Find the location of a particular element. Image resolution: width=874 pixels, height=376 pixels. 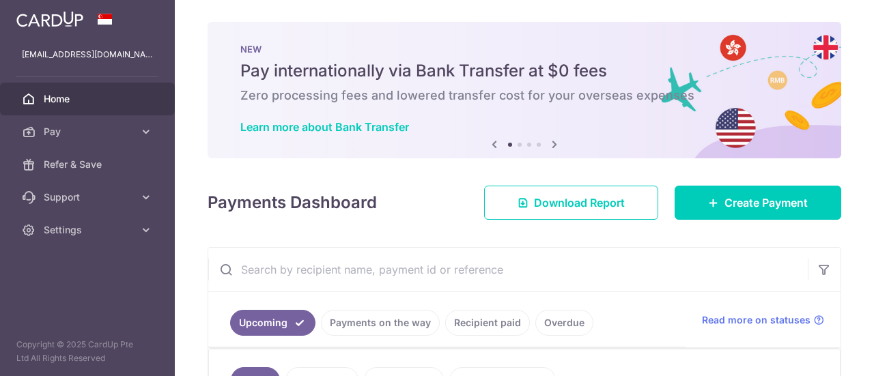

h5: Pay internationally via Bank Transfer at $0 fees is located at coordinates (524, 71).